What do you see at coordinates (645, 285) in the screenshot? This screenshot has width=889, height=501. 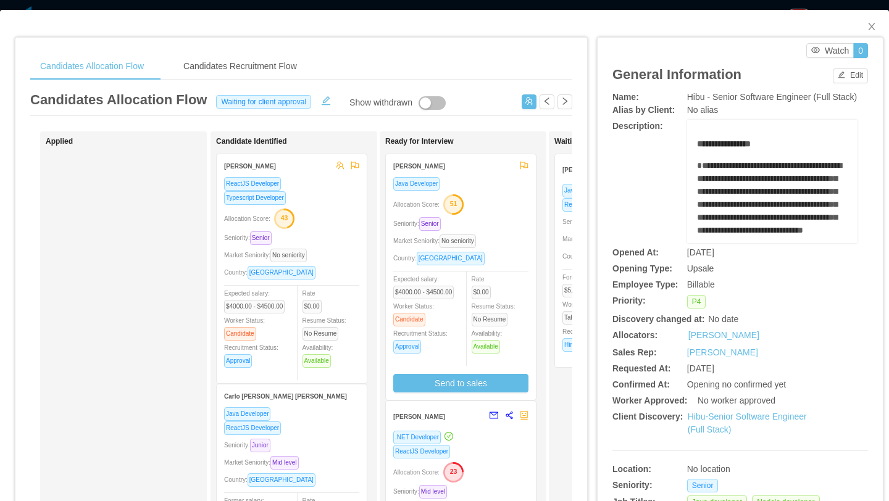 I see `b: Employee Type:` at bounding box center [645, 285].